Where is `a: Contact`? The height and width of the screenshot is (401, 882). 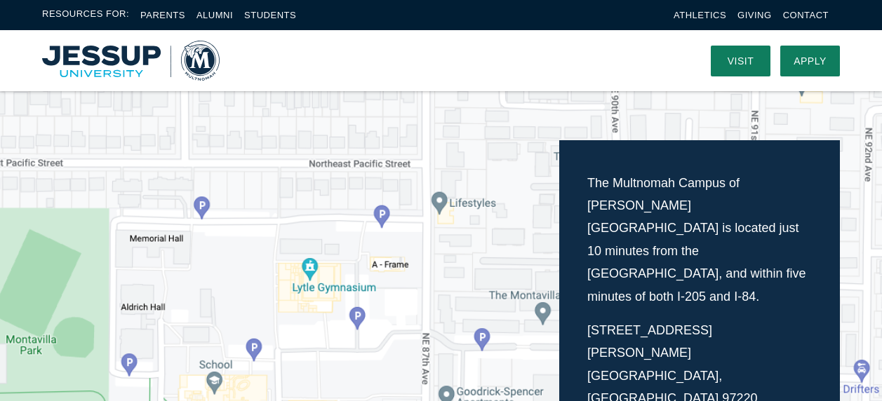 a: Contact is located at coordinates (805, 15).